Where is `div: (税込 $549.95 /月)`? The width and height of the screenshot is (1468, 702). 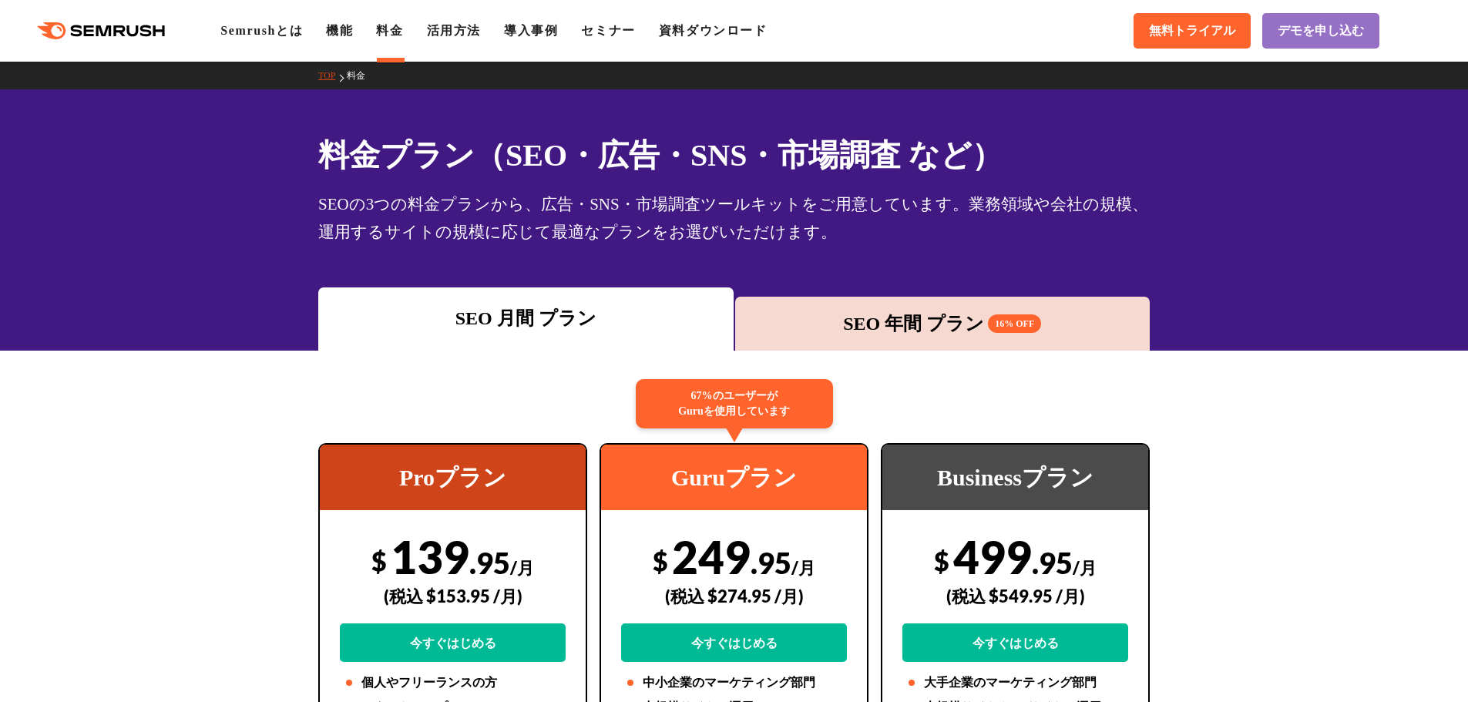 div: (税込 $549.95 /月) is located at coordinates (1015, 596).